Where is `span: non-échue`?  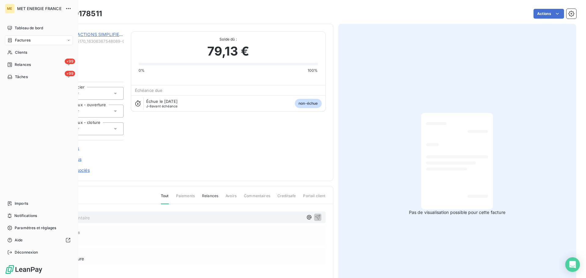
span: non-échue is located at coordinates (308, 103).